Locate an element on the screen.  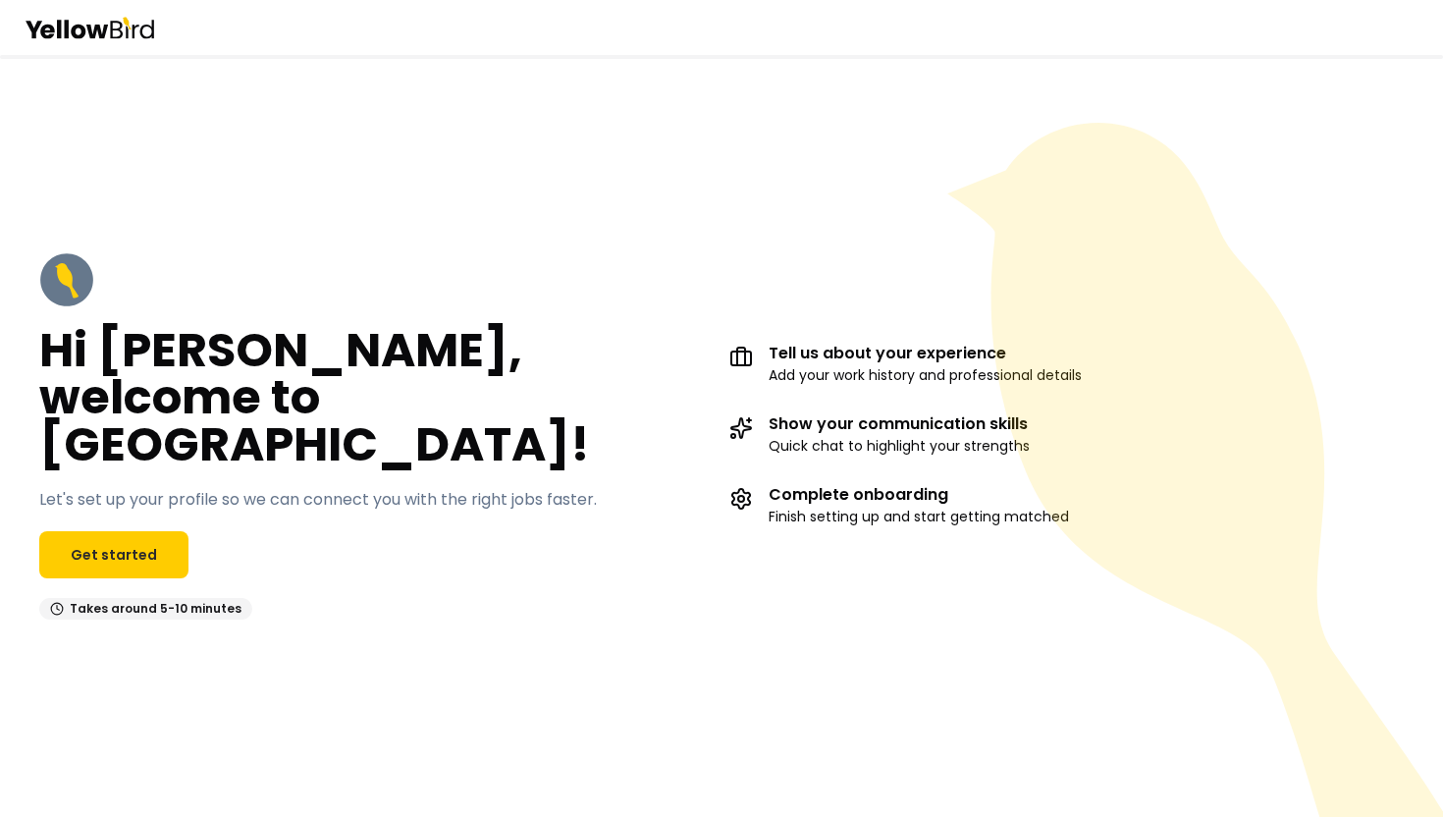
p: Let's set up your profile so we can connect you with the right jobs faster. is located at coordinates (318, 500).